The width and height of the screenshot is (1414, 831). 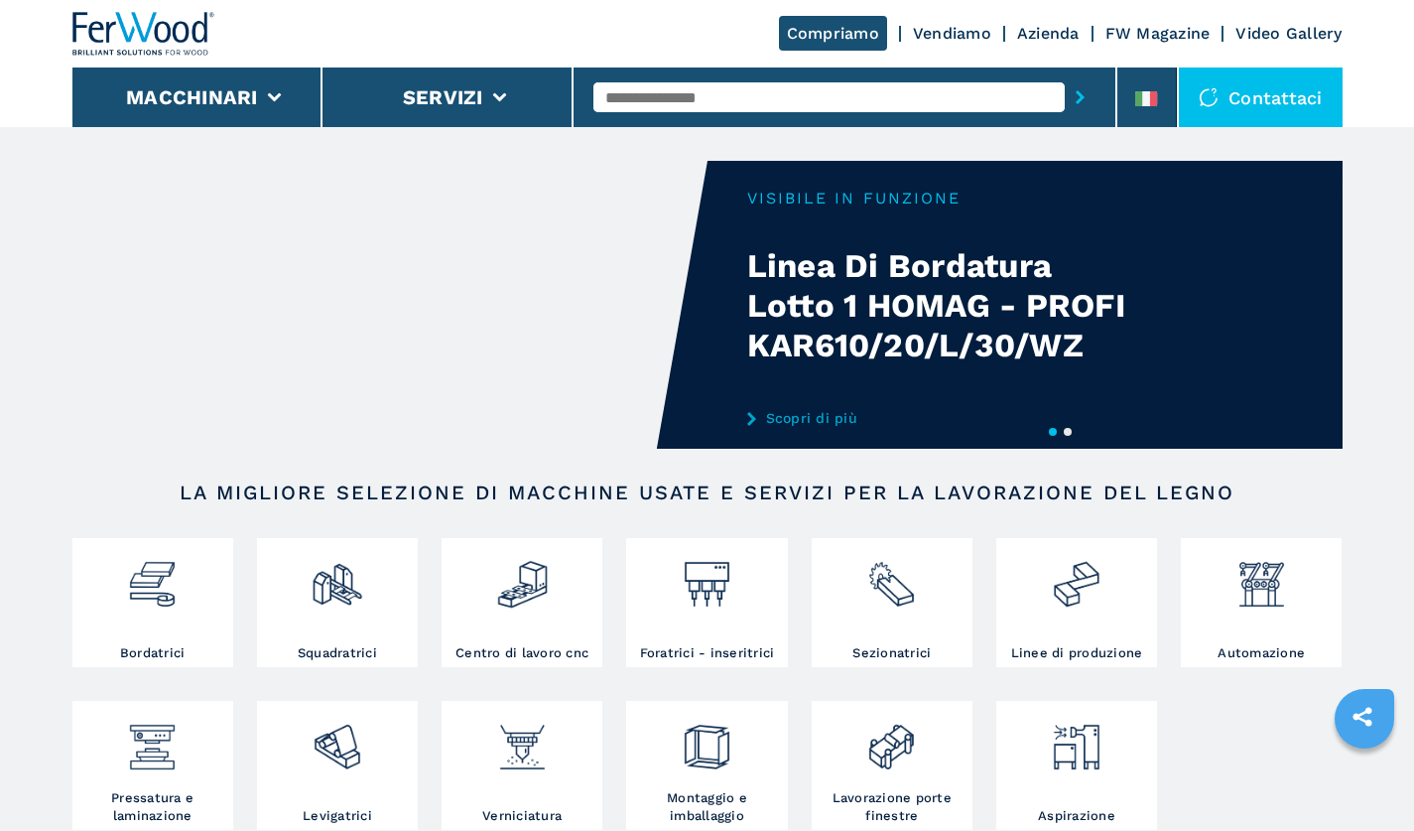 I want to click on img: levigatrici_2.png, so click(x=336, y=739).